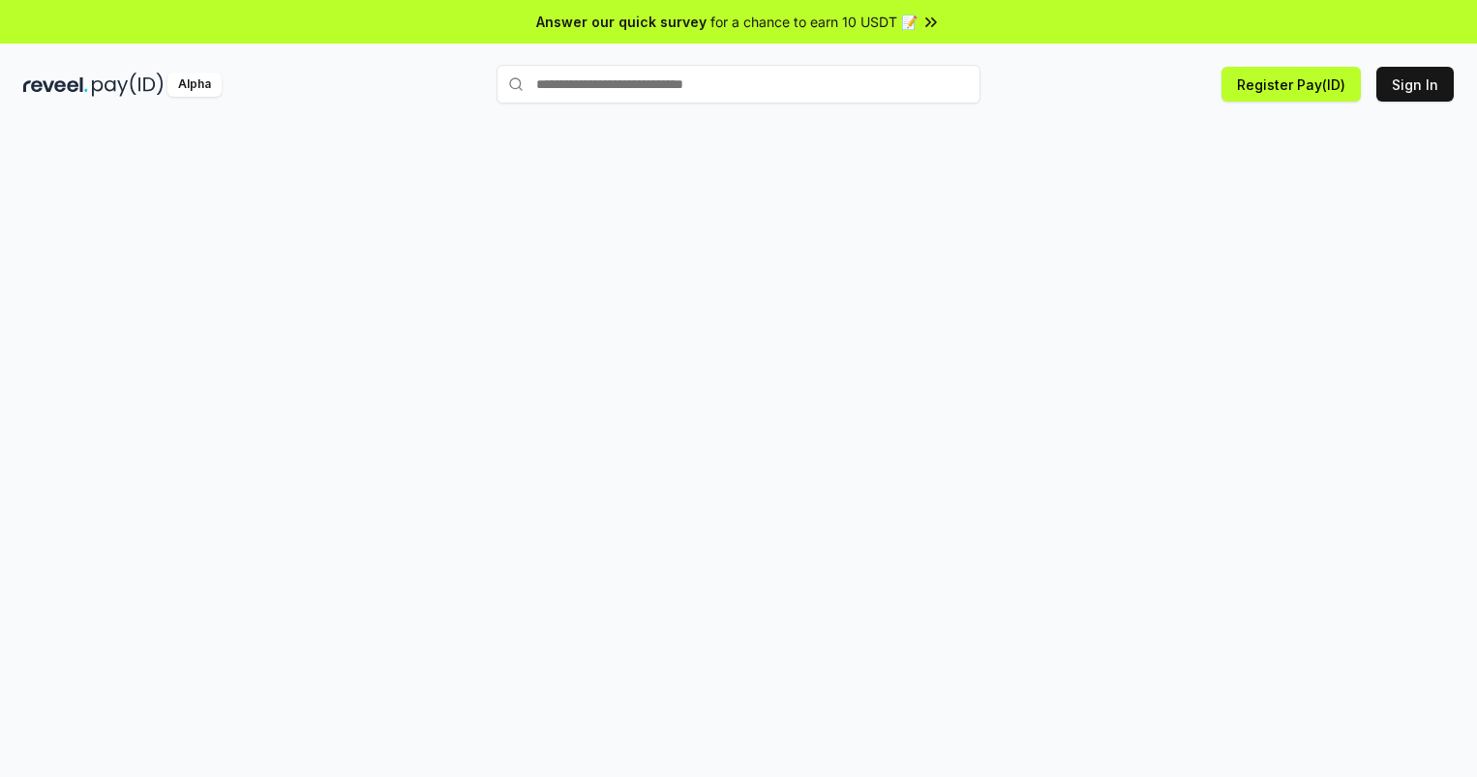 The image size is (1477, 777). I want to click on span: for a chance to earn 10 USDT 📝, so click(814, 21).